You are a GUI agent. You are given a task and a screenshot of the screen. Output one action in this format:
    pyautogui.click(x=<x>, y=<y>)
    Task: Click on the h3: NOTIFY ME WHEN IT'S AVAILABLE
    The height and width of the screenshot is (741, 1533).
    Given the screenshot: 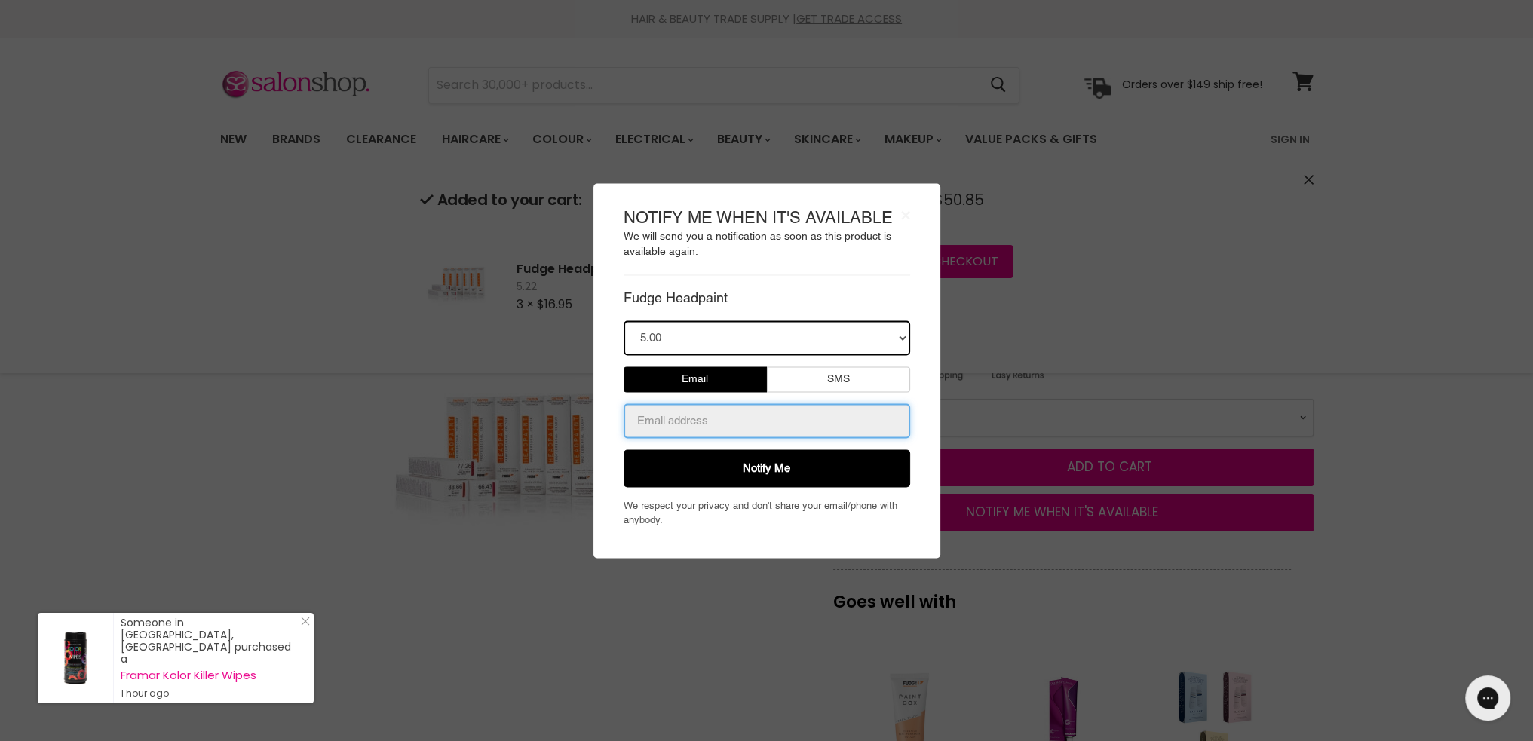 What is the action you would take?
    pyautogui.click(x=767, y=217)
    